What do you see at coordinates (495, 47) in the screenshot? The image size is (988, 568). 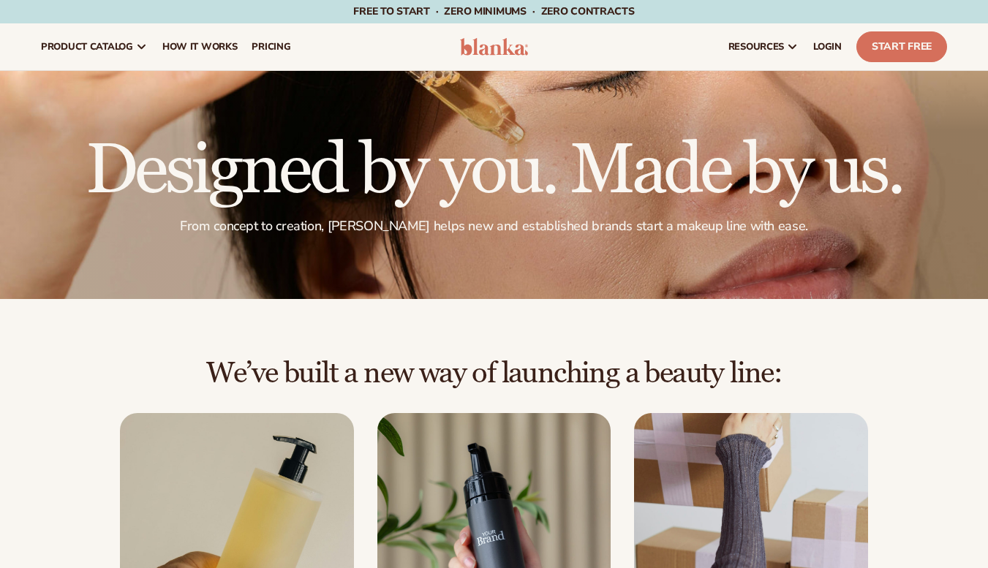 I see `a: logo` at bounding box center [495, 47].